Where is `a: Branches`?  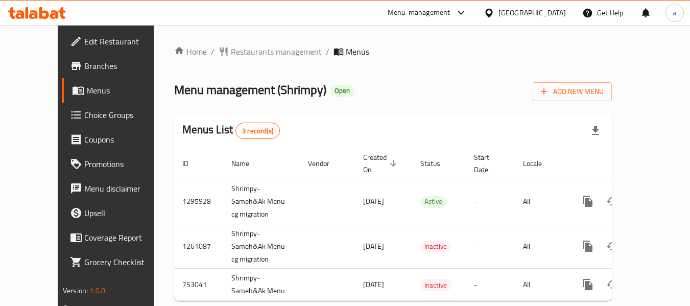 a: Branches is located at coordinates (118, 66).